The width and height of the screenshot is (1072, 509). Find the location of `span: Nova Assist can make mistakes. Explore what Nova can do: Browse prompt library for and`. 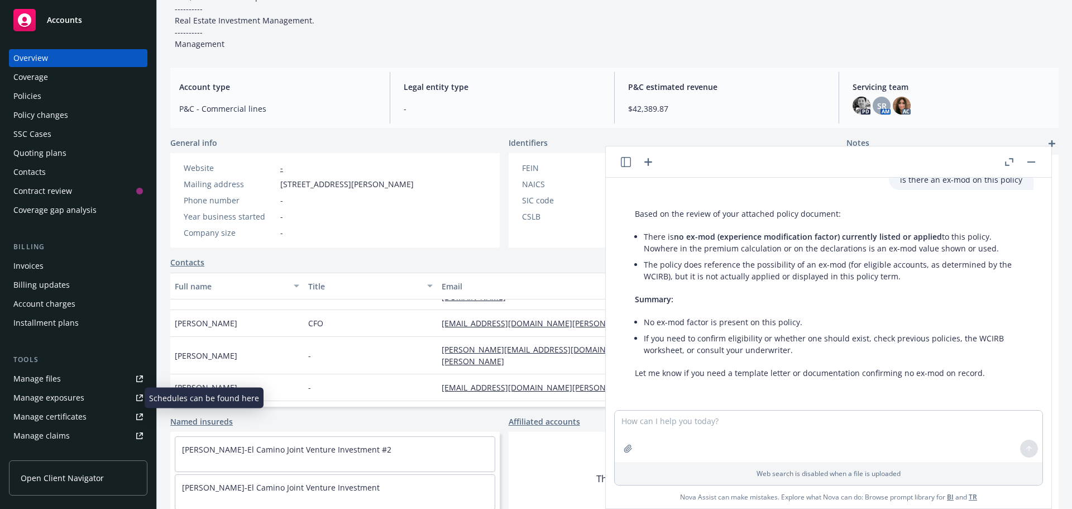

span: Nova Assist can make mistakes. Explore what Nova can do: Browse prompt library for and is located at coordinates (829, 497).